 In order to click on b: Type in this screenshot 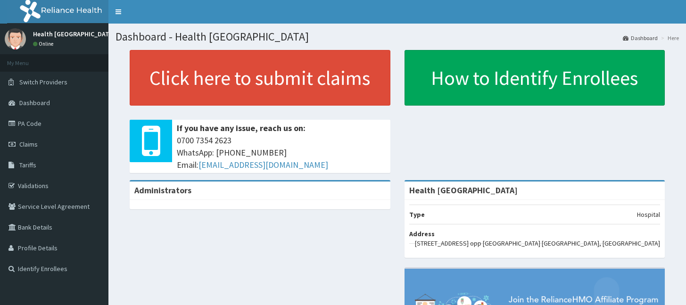, I will do `click(417, 215)`.